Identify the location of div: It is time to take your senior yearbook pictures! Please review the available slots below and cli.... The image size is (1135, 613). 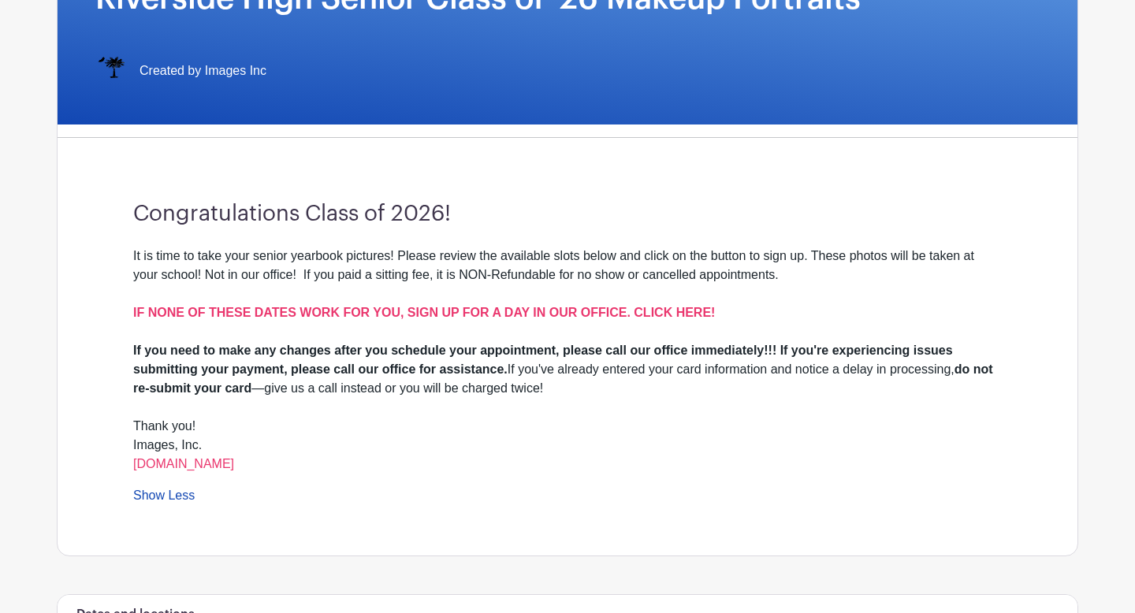
(568, 294).